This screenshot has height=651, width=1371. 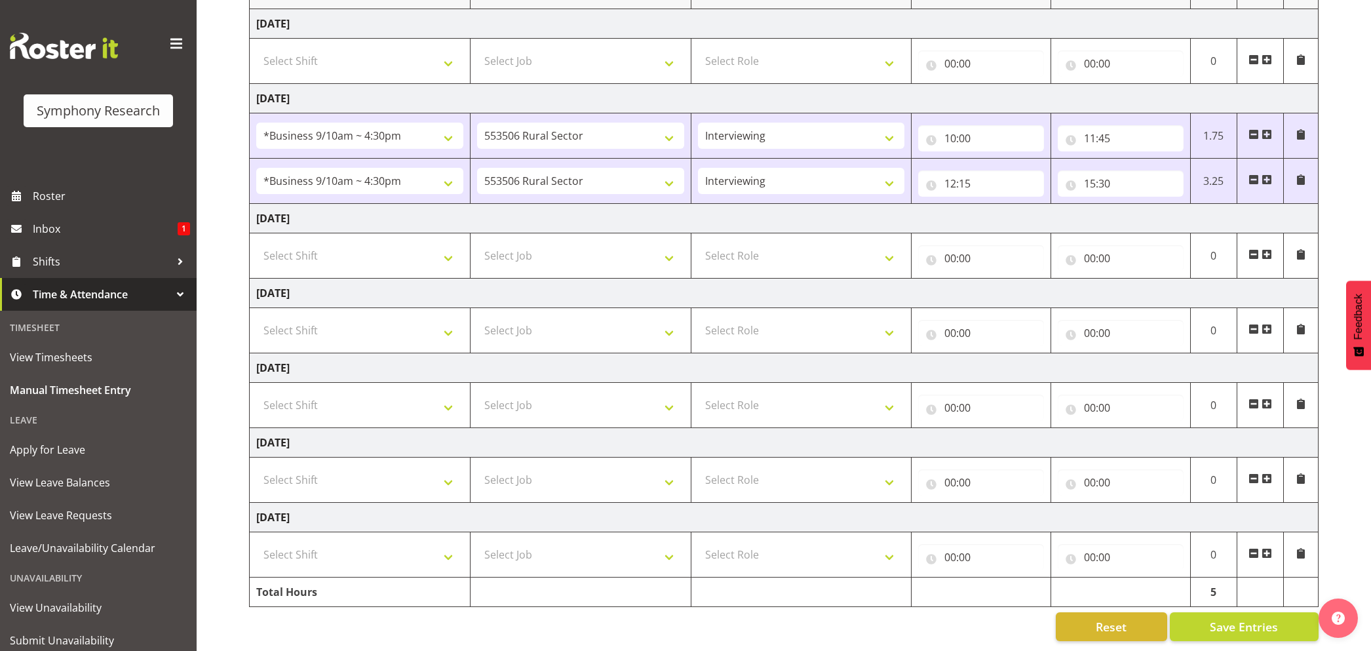 What do you see at coordinates (98, 357) in the screenshot?
I see `span: View Timesheets` at bounding box center [98, 357].